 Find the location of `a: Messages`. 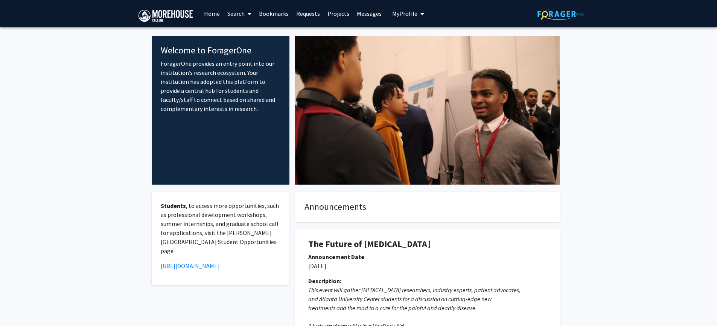

a: Messages is located at coordinates (369, 14).